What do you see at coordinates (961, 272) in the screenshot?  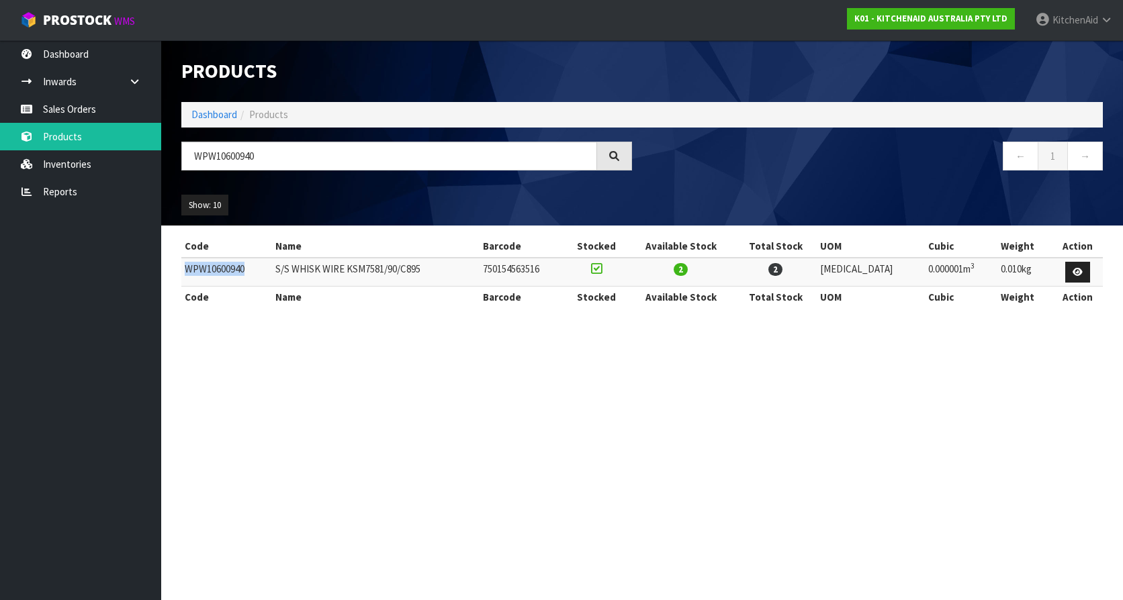 I see `td: 0.000001m` at bounding box center [961, 272].